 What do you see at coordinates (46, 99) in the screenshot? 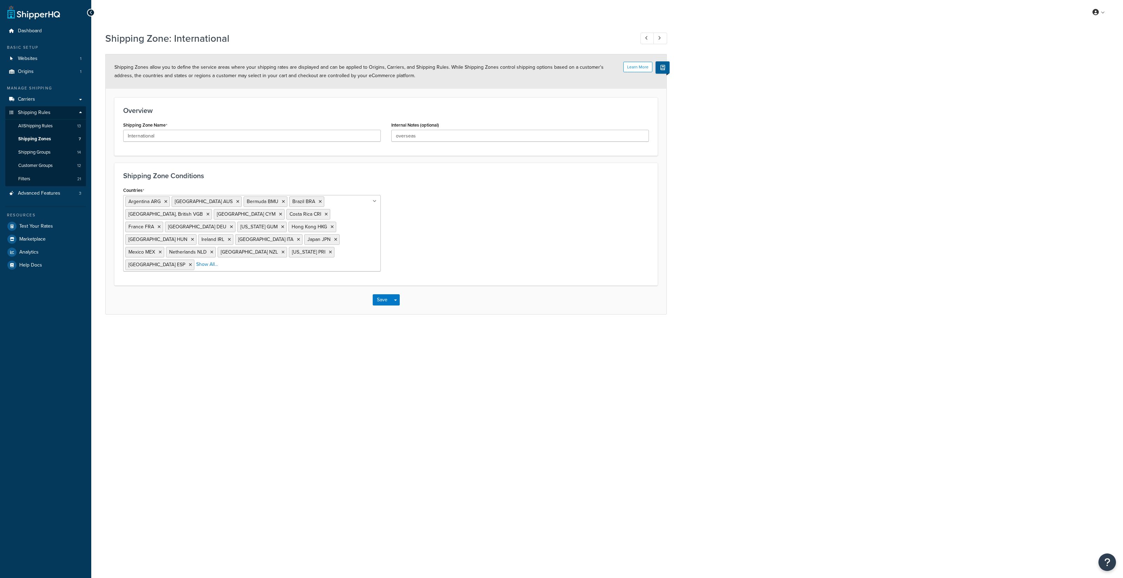
I see `a: Carriers` at bounding box center [46, 99].